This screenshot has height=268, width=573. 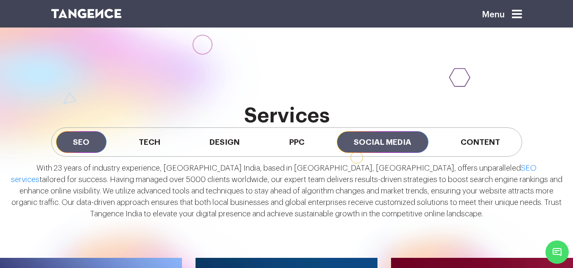 I want to click on span: Social Media, so click(x=382, y=142).